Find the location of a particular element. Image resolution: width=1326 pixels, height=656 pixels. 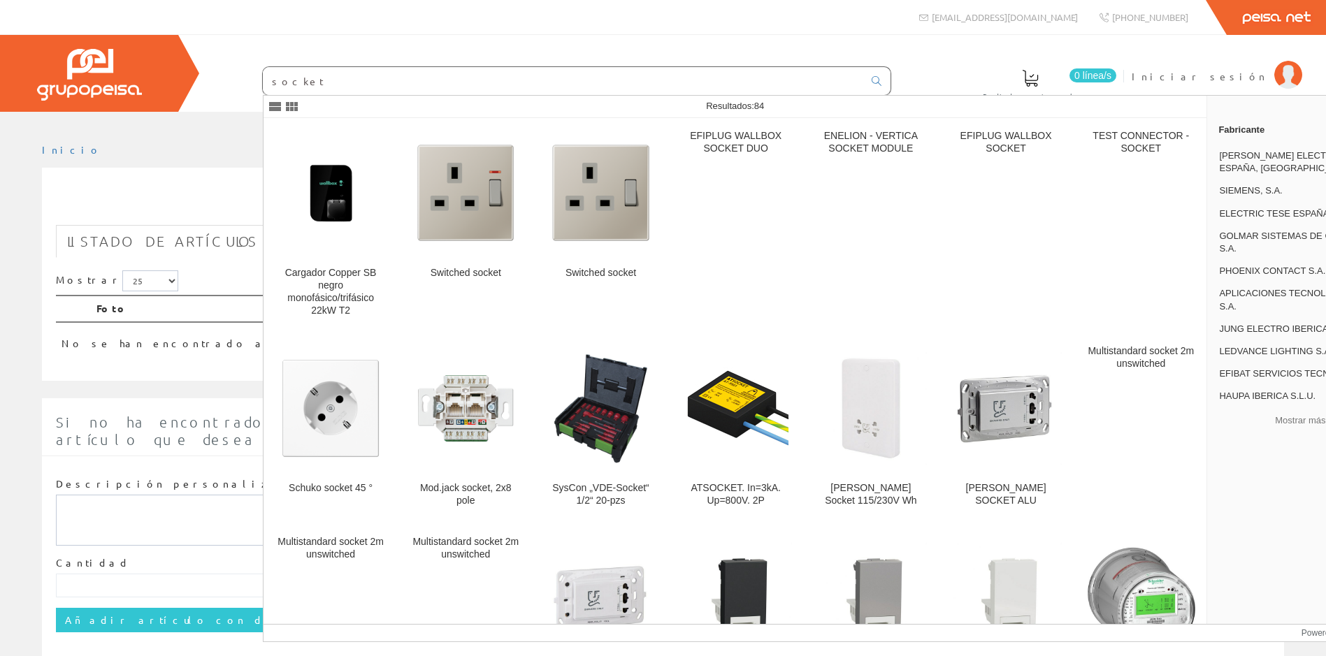

input: Añadir artículo con descripción personalizada is located at coordinates (284, 620).